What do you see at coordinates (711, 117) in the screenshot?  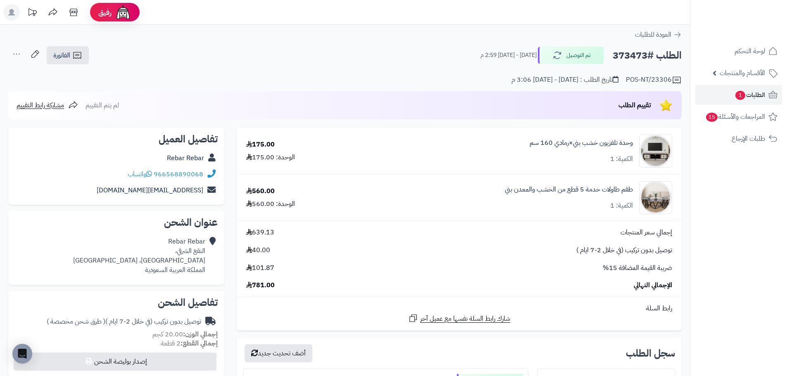 I see `span: 15` at bounding box center [711, 117].